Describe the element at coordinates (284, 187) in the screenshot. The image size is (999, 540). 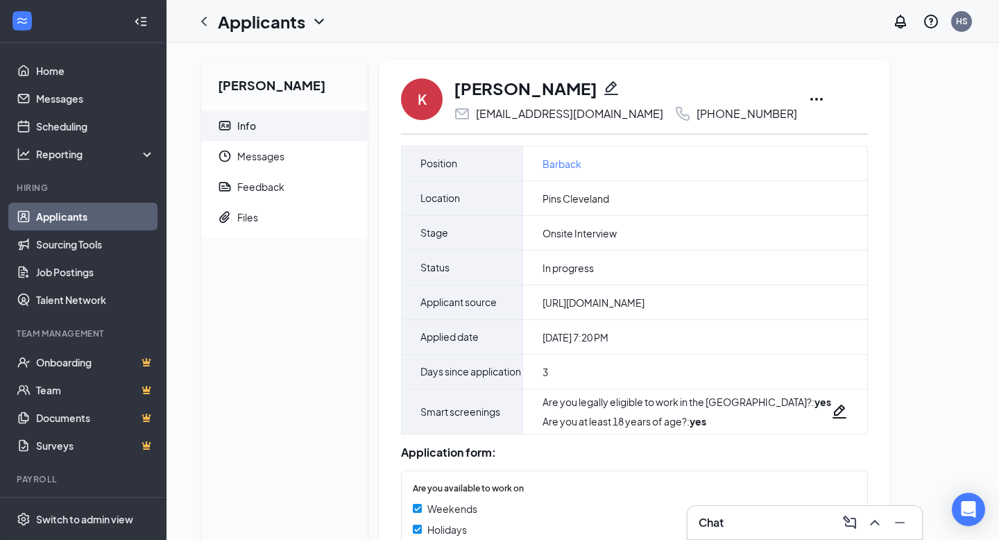
I see `a: ReportFeedback` at that location.